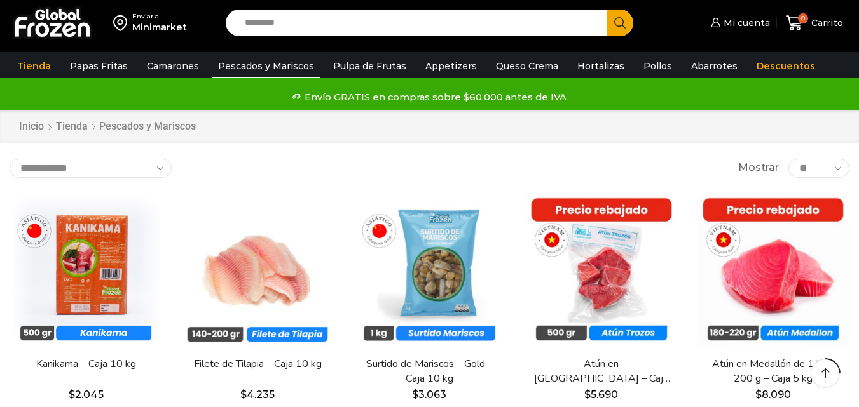 This screenshot has width=859, height=407. What do you see at coordinates (160, 27) in the screenshot?
I see `div: Minimarket` at bounding box center [160, 27].